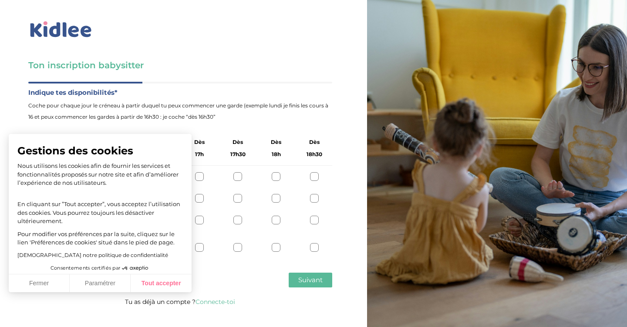 The image size is (627, 327). I want to click on svg: Axeptio, so click(135, 269).